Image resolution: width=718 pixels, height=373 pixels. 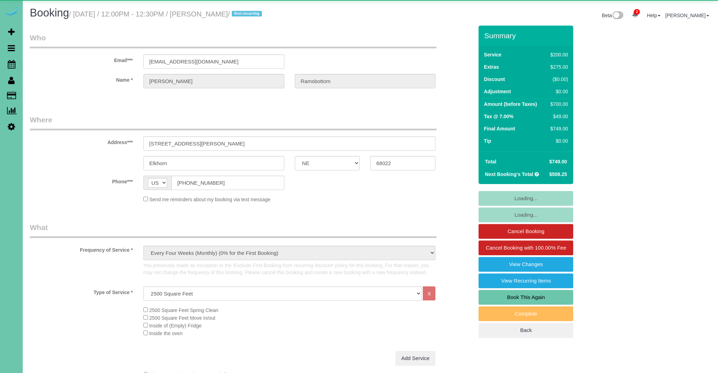 What do you see at coordinates (81, 79) in the screenshot?
I see `label: Name *` at bounding box center [81, 79].